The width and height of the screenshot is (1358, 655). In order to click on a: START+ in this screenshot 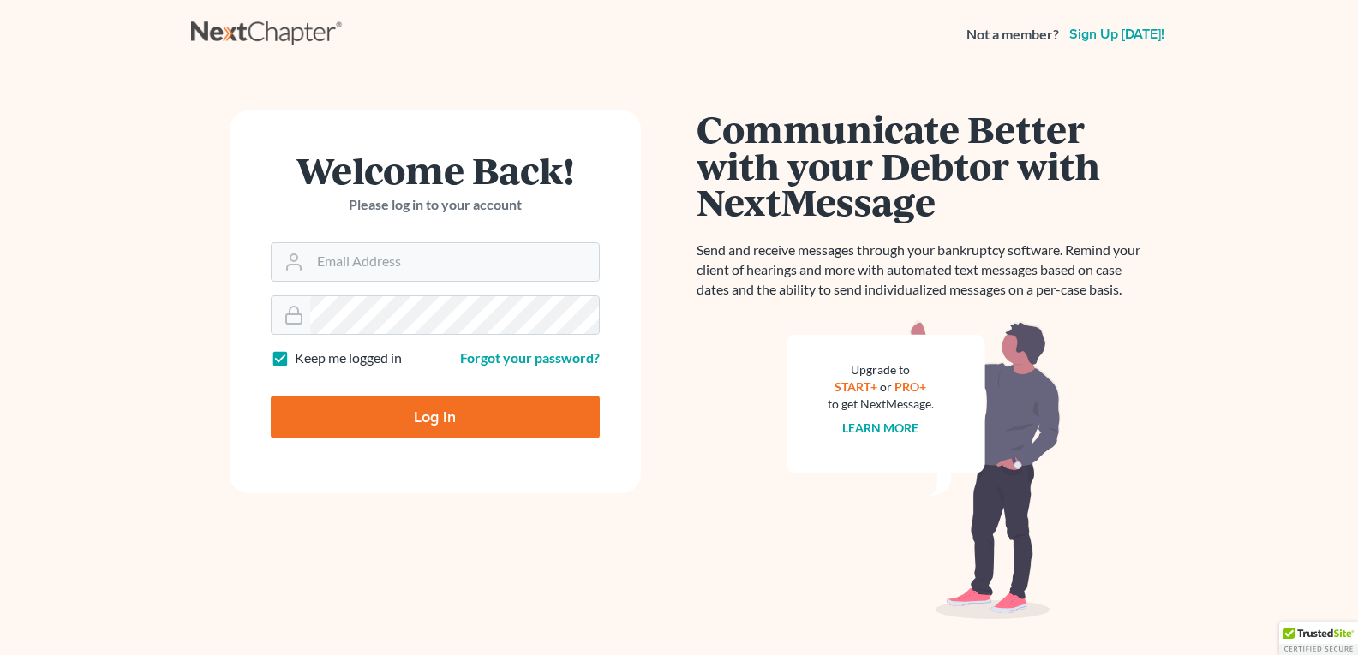, I will do `click(856, 386)`.